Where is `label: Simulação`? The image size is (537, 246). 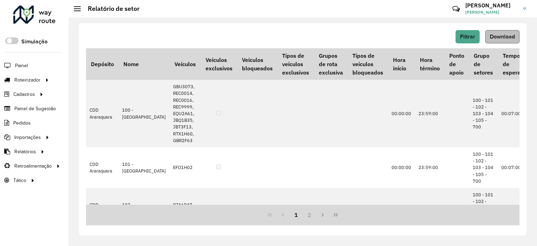
label: Simulação is located at coordinates (34, 42).